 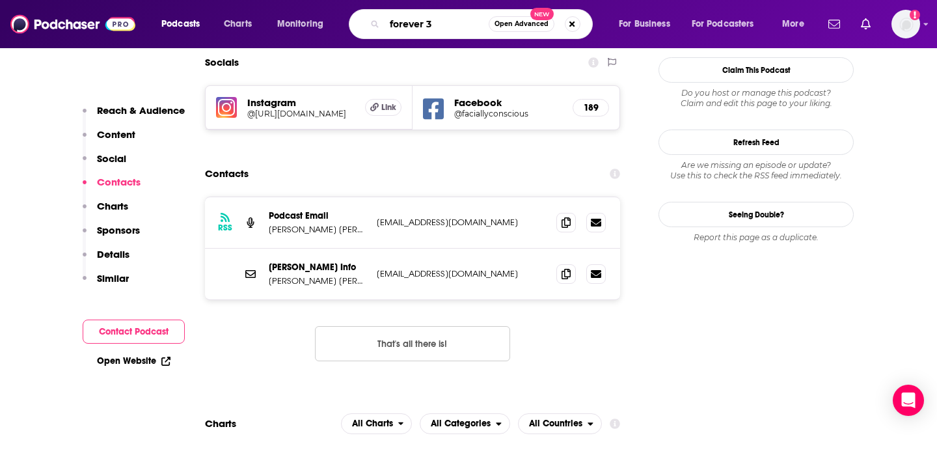 I want to click on img: User Profile, so click(x=906, y=24).